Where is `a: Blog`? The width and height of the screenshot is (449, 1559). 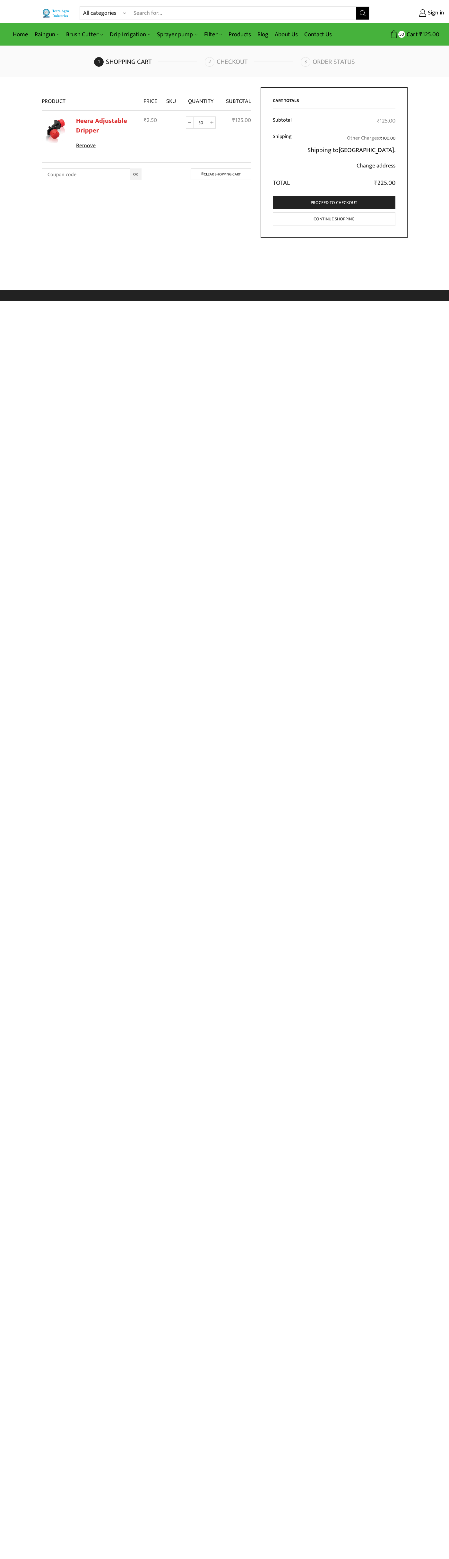 a: Blog is located at coordinates (263, 34).